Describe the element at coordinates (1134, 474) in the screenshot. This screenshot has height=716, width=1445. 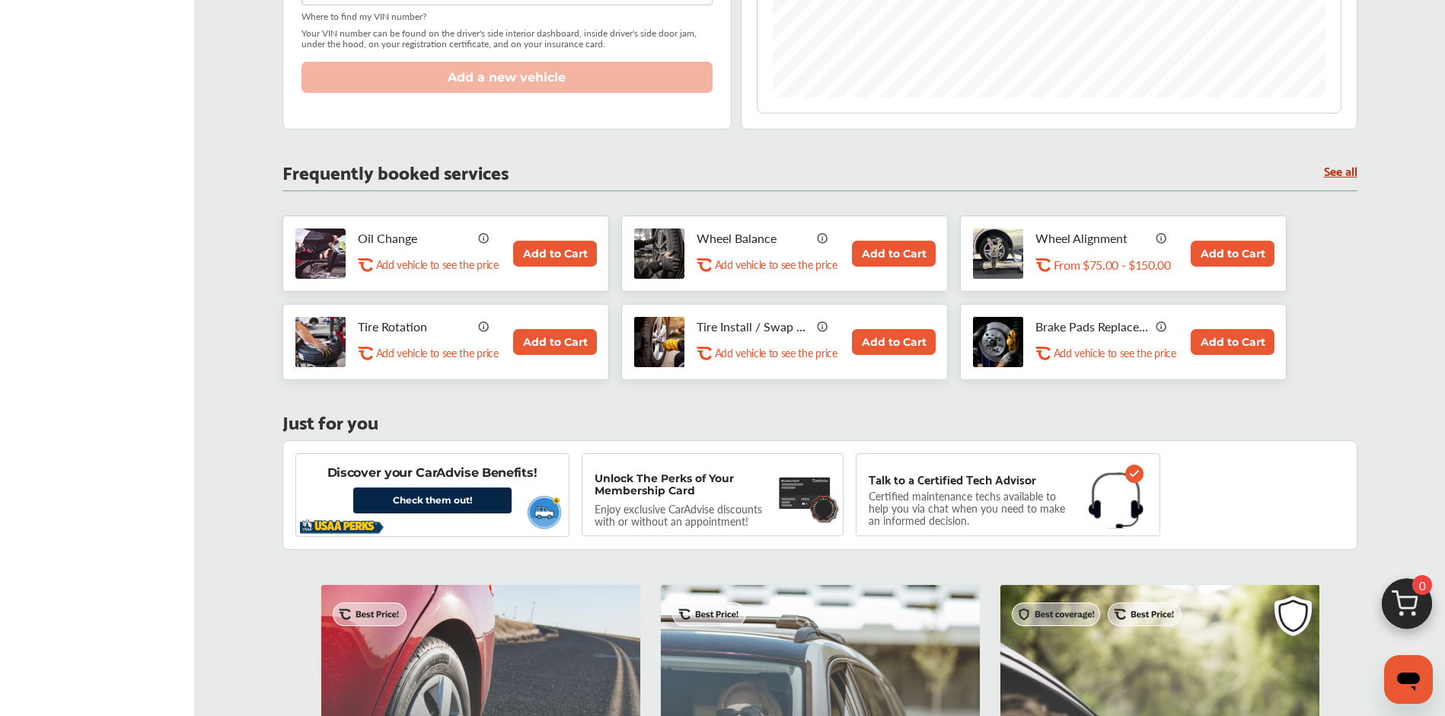
I see `img: check-icon.521c8815.svg` at that location.